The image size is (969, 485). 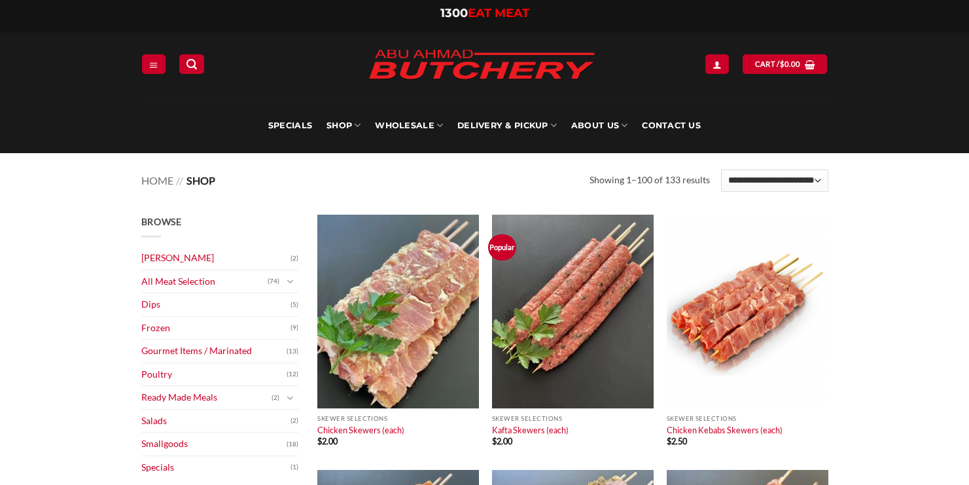 I want to click on span: (12), so click(x=292, y=374).